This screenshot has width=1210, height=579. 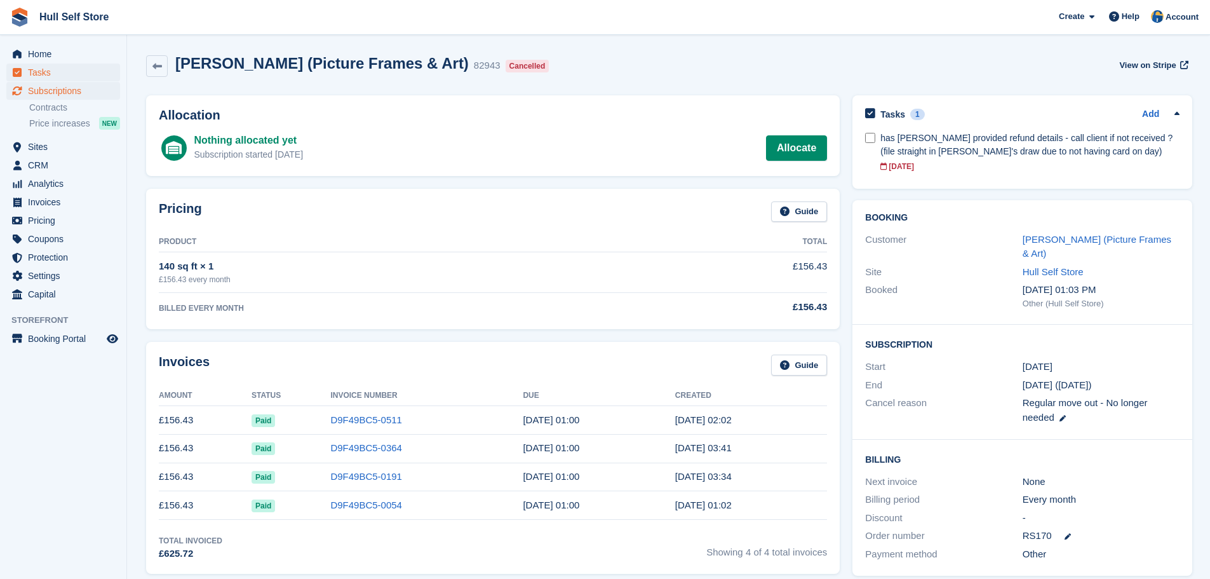 I want to click on span: Capital, so click(x=66, y=294).